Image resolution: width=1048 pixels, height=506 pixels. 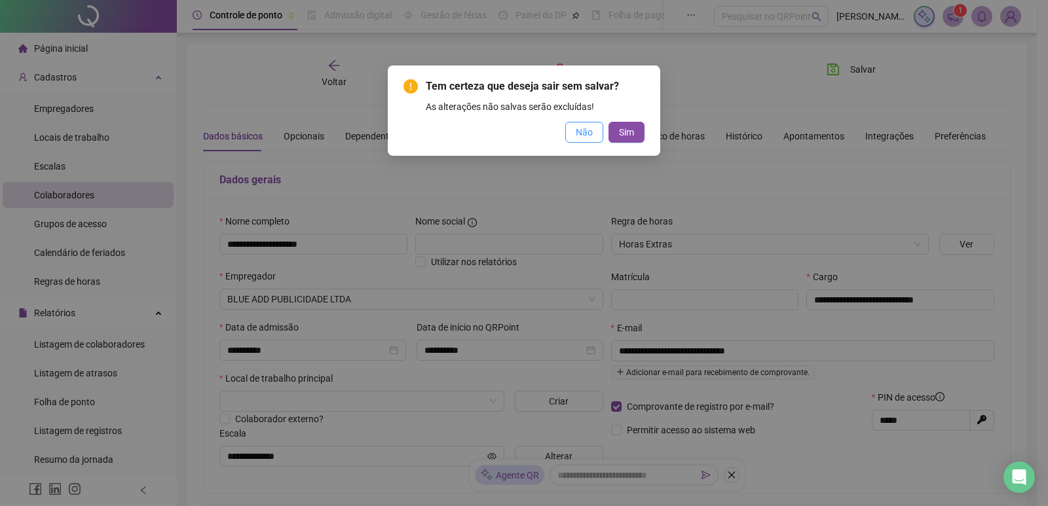 What do you see at coordinates (626, 132) in the screenshot?
I see `button: Sim` at bounding box center [626, 132].